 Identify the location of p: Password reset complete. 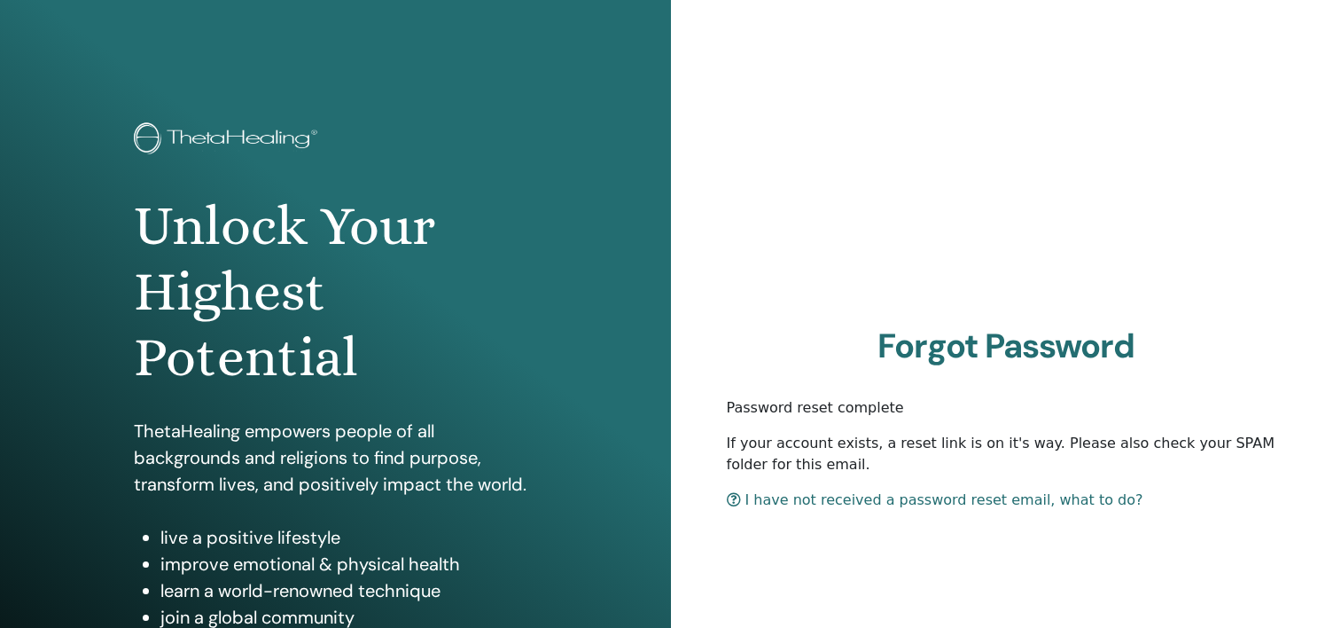
(1006, 408).